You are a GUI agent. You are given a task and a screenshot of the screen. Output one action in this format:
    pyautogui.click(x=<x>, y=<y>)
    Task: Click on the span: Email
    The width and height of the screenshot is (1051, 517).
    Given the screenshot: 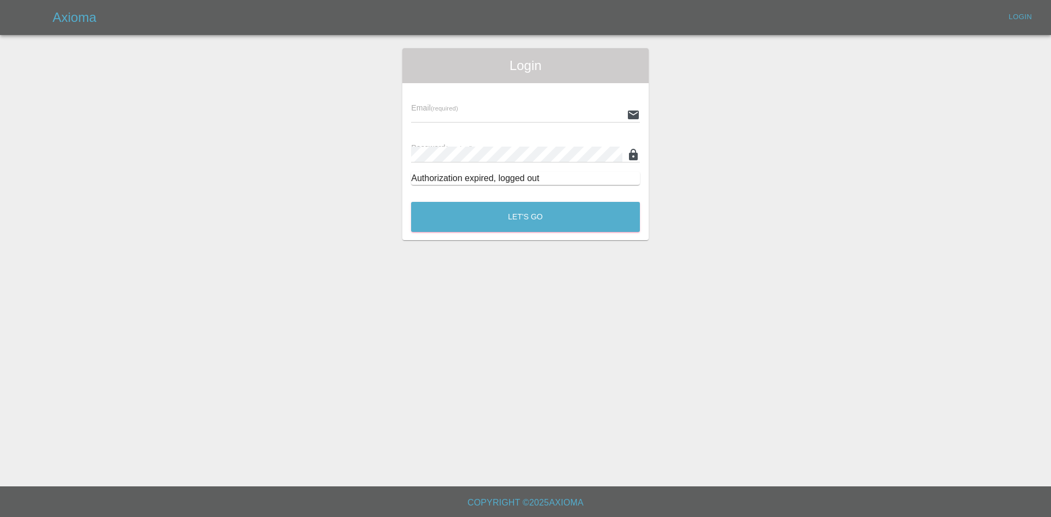 What is the action you would take?
    pyautogui.click(x=434, y=108)
    